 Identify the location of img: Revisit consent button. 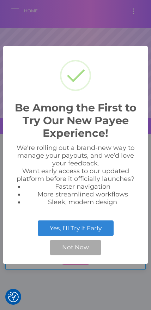
(13, 297).